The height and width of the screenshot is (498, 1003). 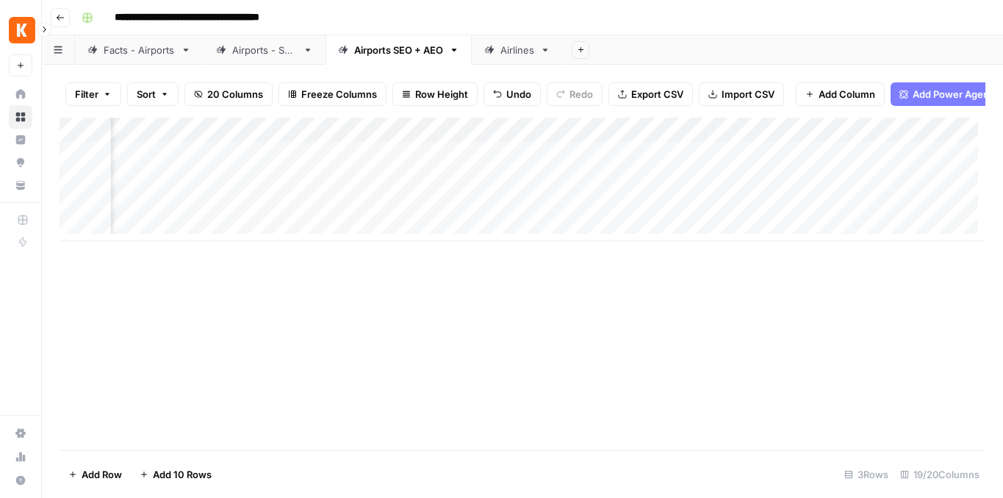 I want to click on button: Filter, so click(x=93, y=94).